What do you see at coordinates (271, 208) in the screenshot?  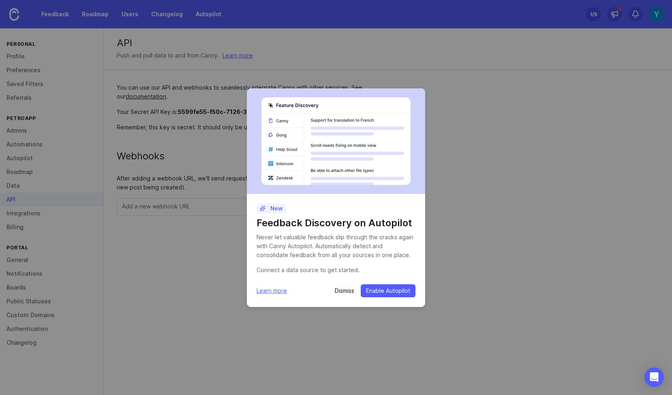 I see `p: New` at bounding box center [271, 208].